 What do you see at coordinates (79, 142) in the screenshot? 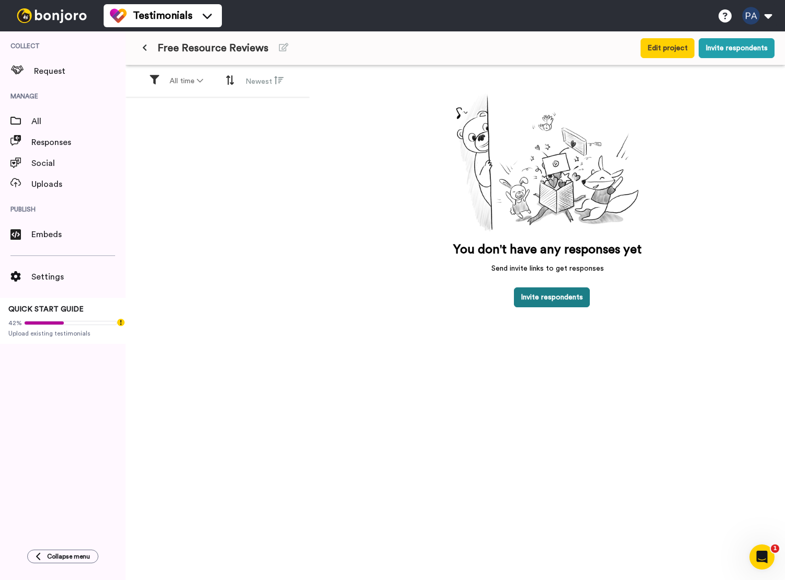
I see `span: Responses` at bounding box center [79, 142].